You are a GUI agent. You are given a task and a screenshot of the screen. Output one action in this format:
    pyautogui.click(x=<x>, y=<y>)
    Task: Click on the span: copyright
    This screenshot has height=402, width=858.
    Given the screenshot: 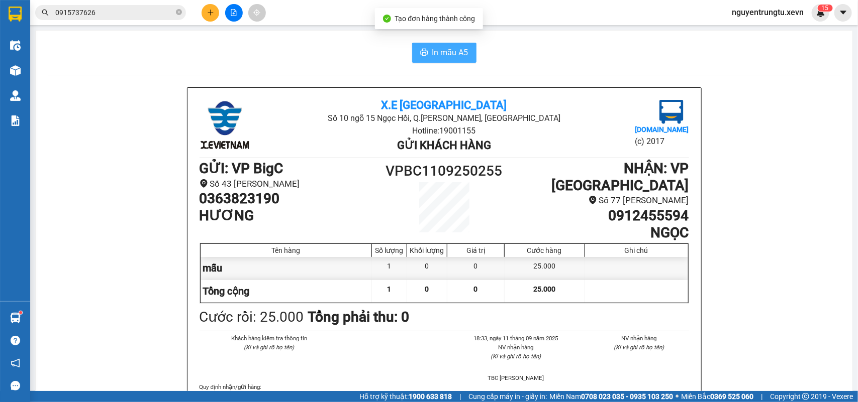 What is the action you would take?
    pyautogui.click(x=805, y=397)
    